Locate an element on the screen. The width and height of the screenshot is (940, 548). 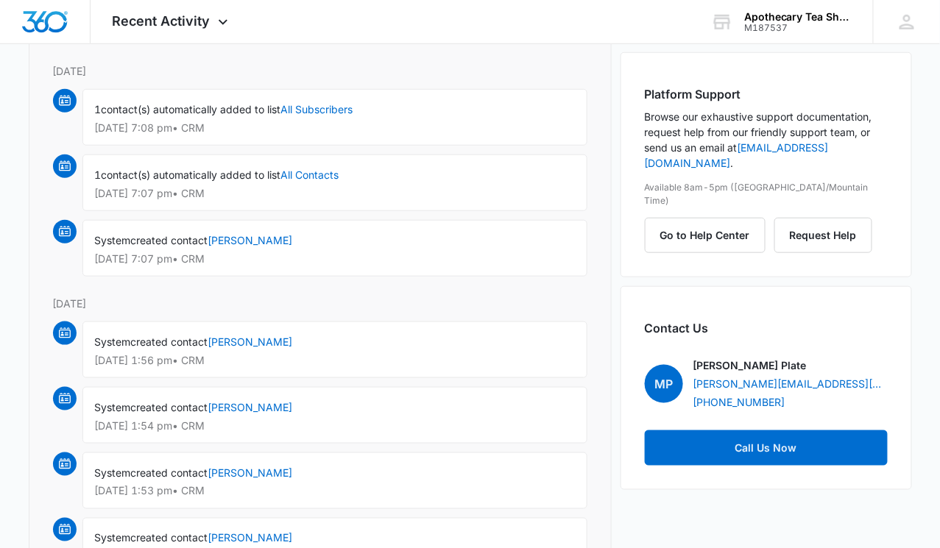
button: Request Help is located at coordinates (823, 236).